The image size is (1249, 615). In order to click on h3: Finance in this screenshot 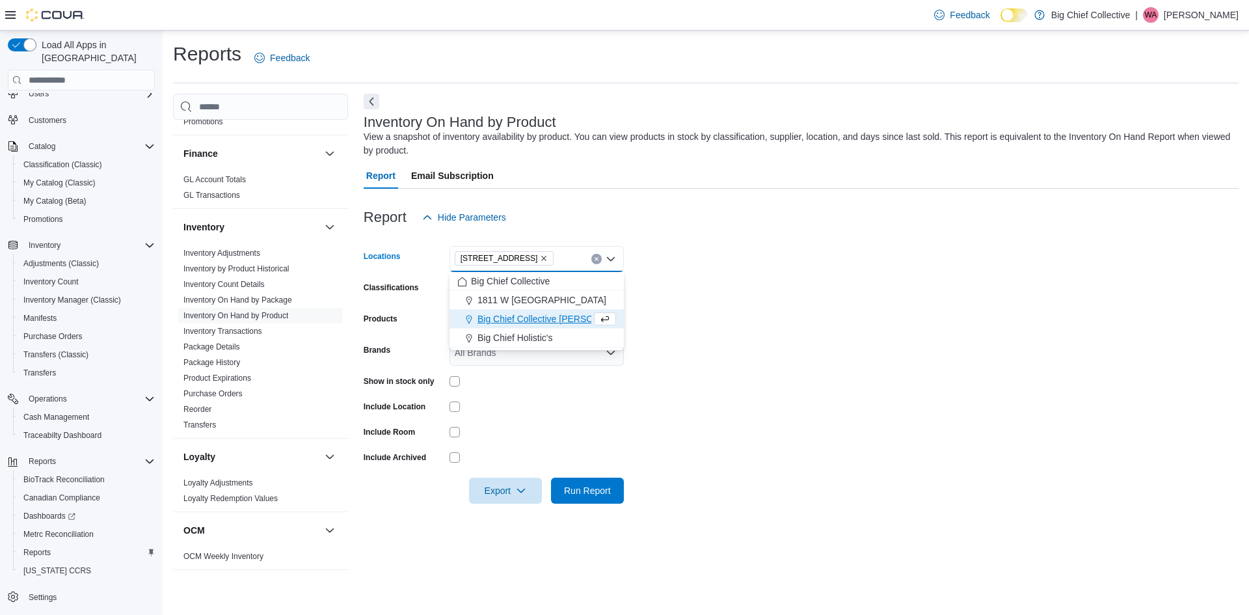, I will do `click(200, 153)`.